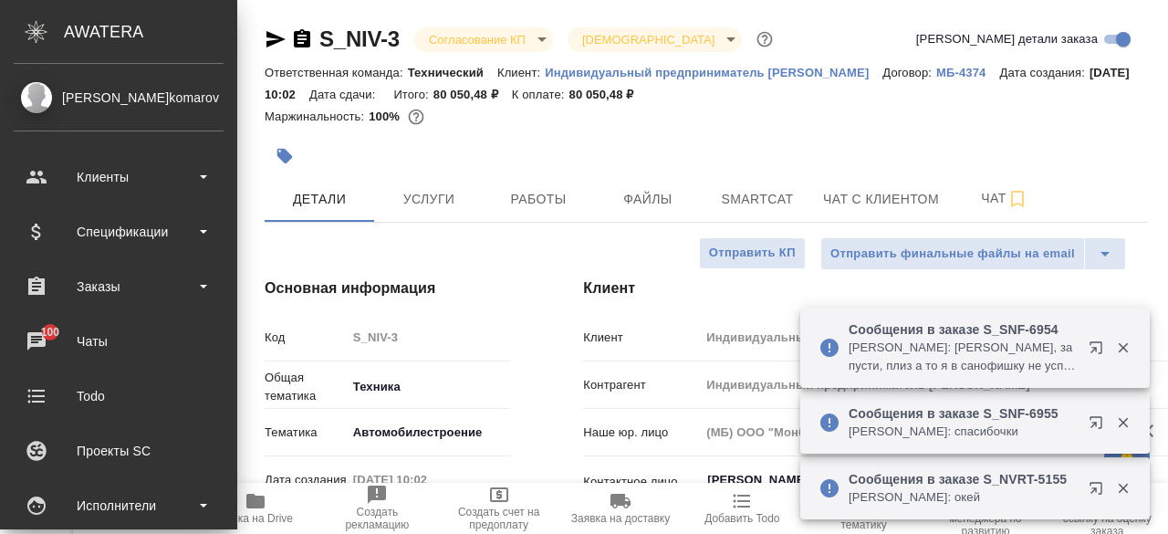  What do you see at coordinates (429, 387) in the screenshot?
I see `div: Техника` at bounding box center [429, 387].